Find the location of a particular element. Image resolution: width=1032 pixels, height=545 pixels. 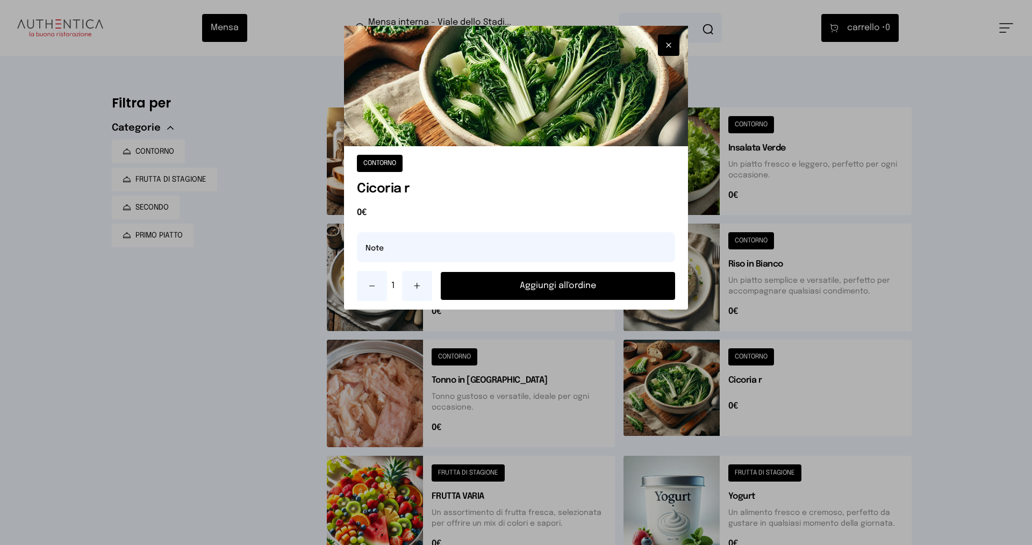

button: Aggiungi all'ordine is located at coordinates (558, 286).